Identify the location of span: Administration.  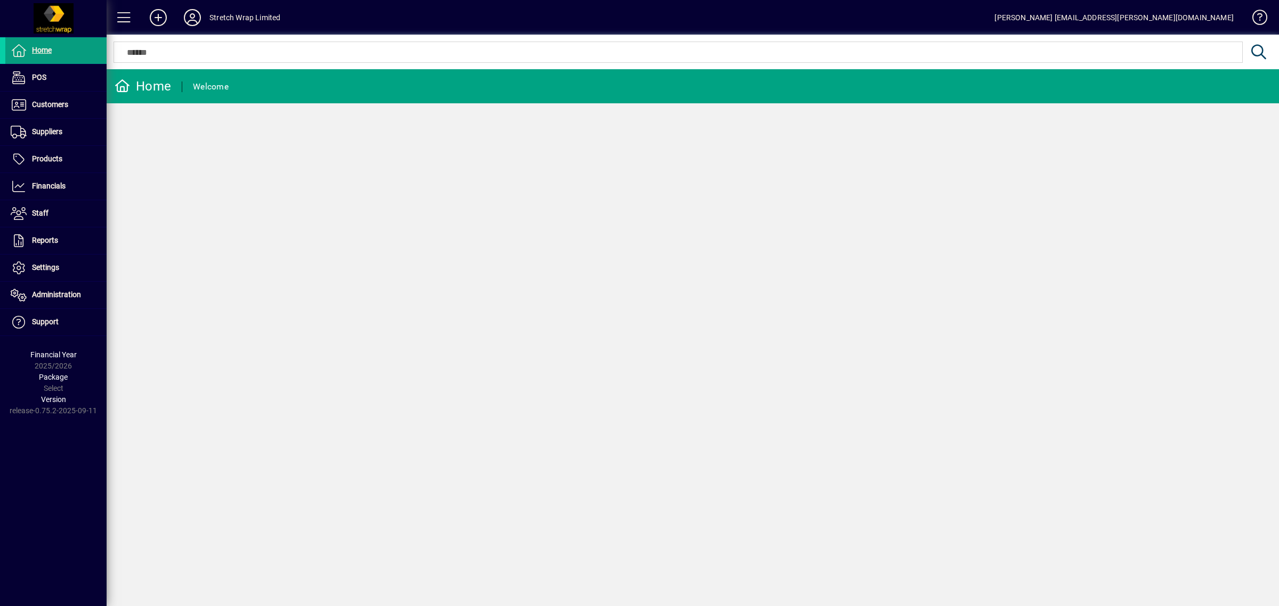
(56, 295).